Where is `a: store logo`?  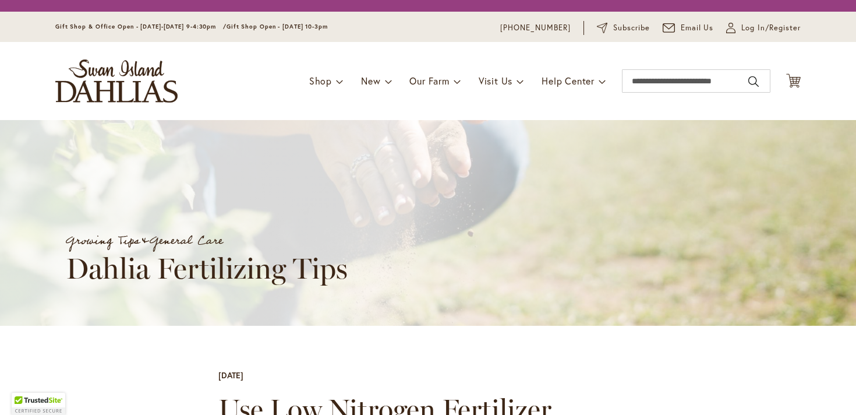
a: store logo is located at coordinates (117, 81).